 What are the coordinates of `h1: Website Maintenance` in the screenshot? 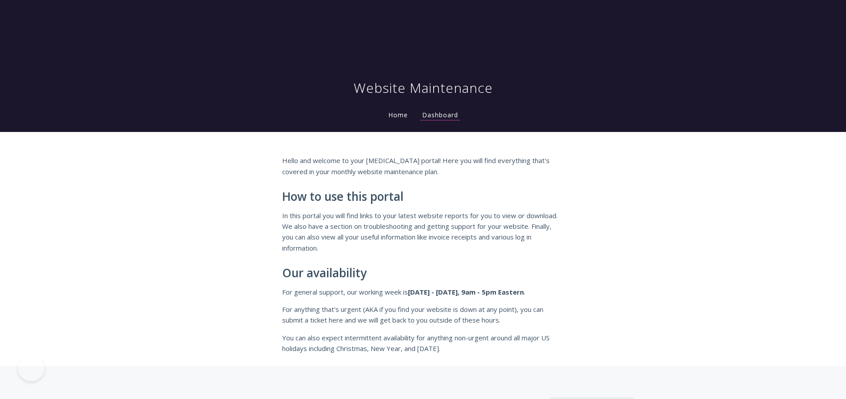 It's located at (423, 88).